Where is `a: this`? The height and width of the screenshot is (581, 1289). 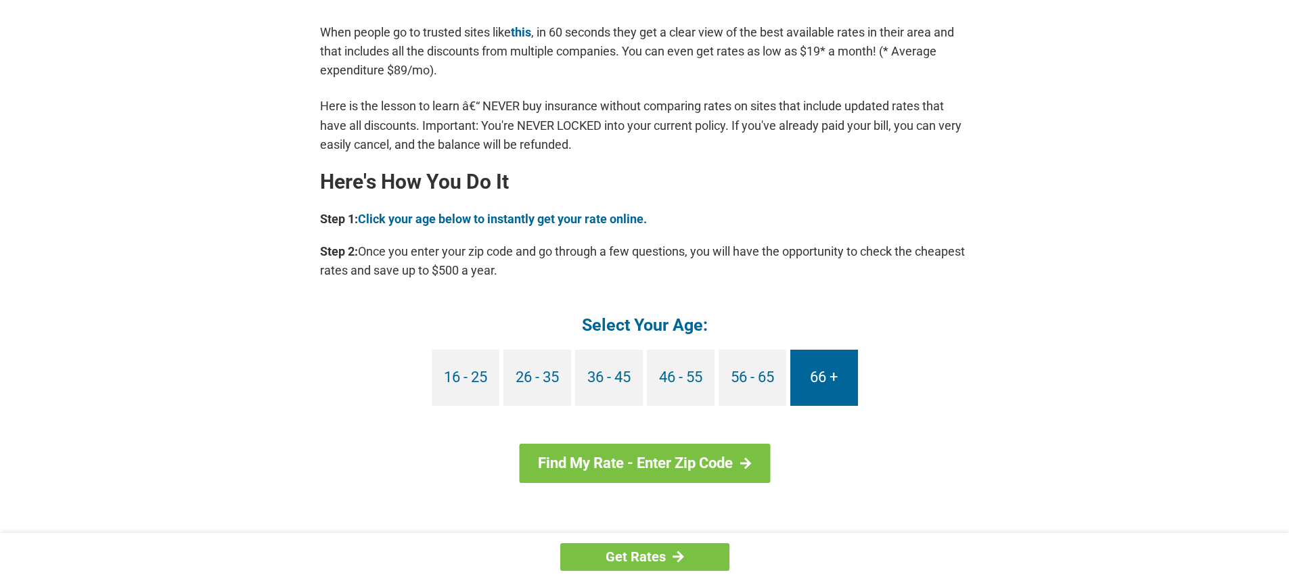 a: this is located at coordinates (521, 32).